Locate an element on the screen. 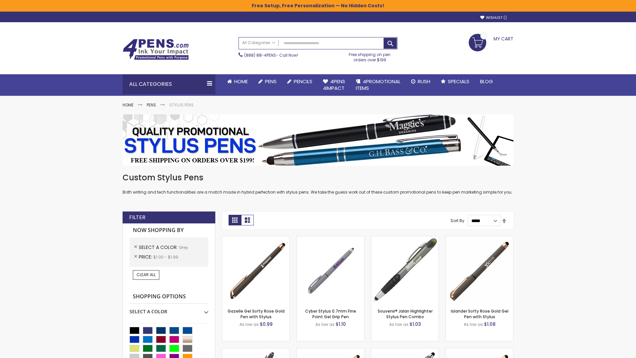 The height and width of the screenshot is (358, 636). span: Price is located at coordinates (146, 257).